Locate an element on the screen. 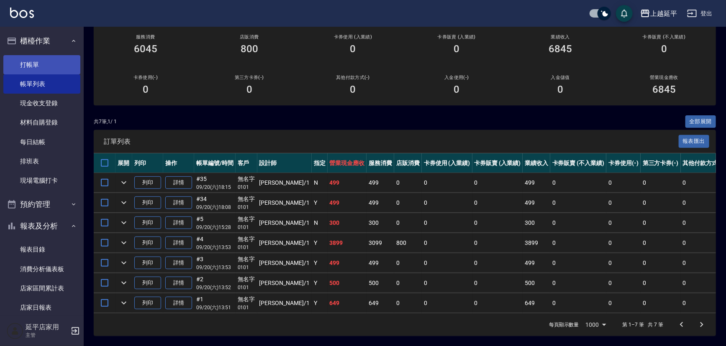 Image resolution: width=726 pixels, height=346 pixels. img: Person is located at coordinates (15, 331).